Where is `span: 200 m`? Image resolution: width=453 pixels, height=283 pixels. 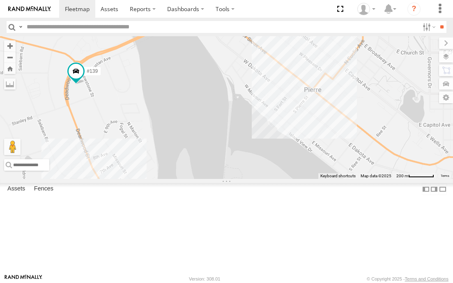
span: 200 m is located at coordinates (402, 175).